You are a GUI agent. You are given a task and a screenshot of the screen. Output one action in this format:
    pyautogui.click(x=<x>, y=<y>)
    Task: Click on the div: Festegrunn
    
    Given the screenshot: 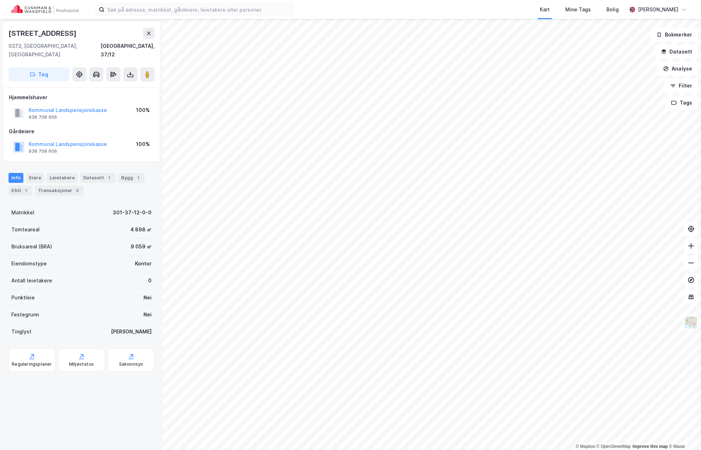 What is the action you would take?
    pyautogui.click(x=25, y=315)
    